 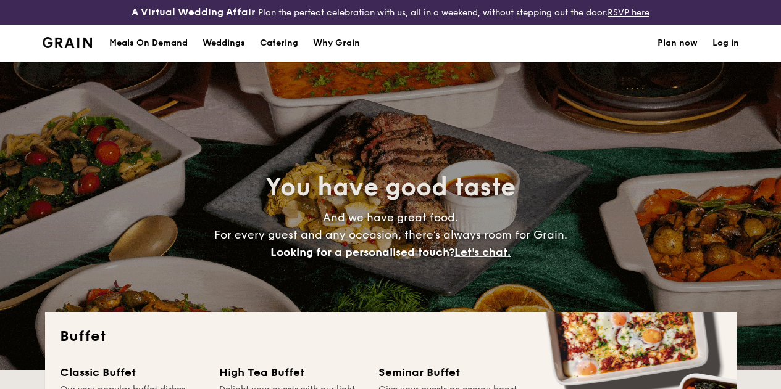 What do you see at coordinates (148, 43) in the screenshot?
I see `a: Meals On Demand` at bounding box center [148, 43].